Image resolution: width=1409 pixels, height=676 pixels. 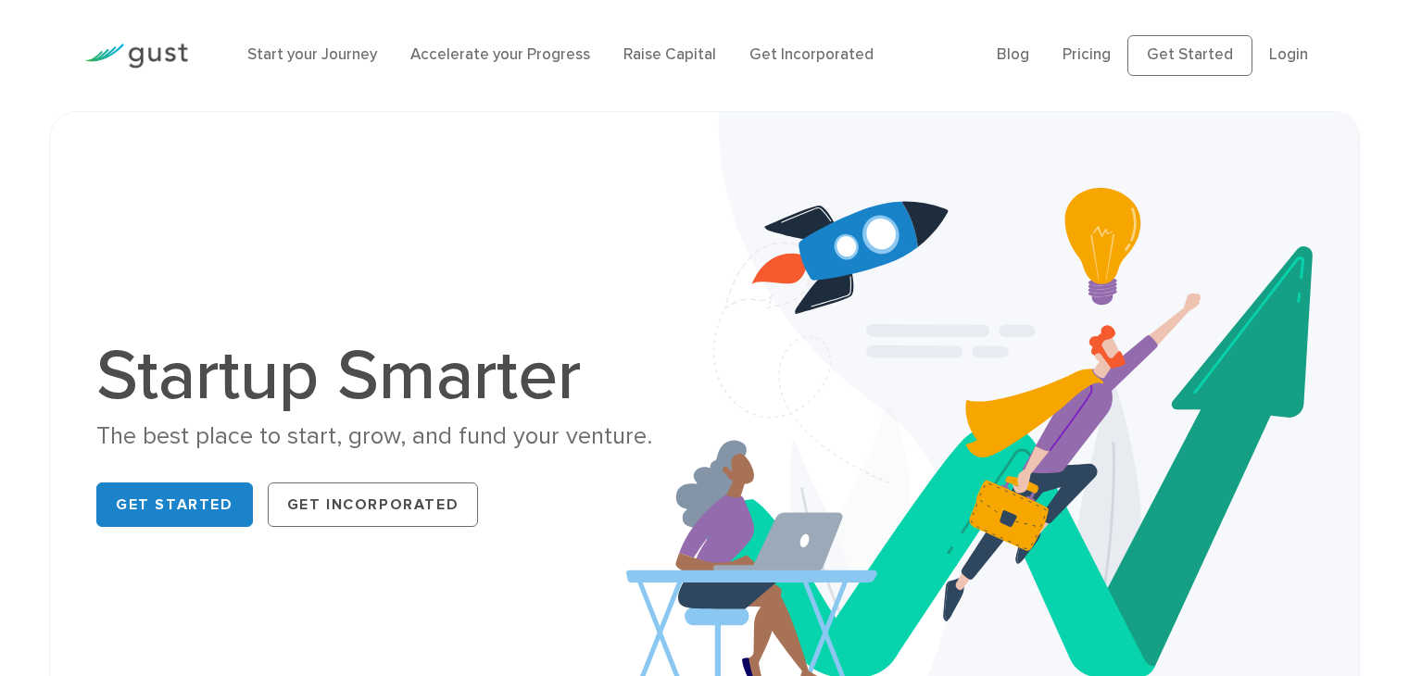 I want to click on a: Accelerate your Progress, so click(x=500, y=55).